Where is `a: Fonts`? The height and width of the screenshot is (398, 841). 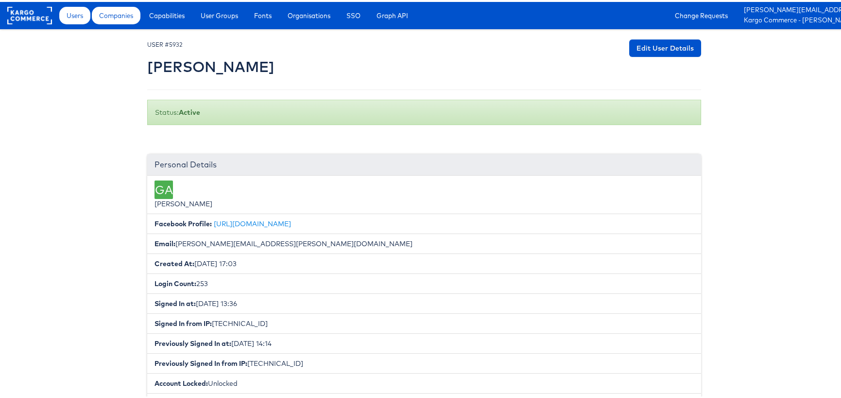 a: Fonts is located at coordinates (263, 14).